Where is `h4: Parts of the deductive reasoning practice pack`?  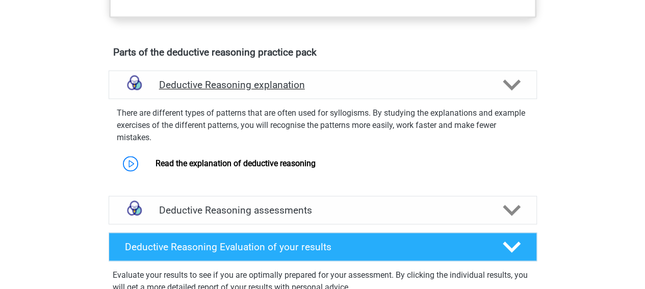
h4: Parts of the deductive reasoning practice pack is located at coordinates (323, 52).